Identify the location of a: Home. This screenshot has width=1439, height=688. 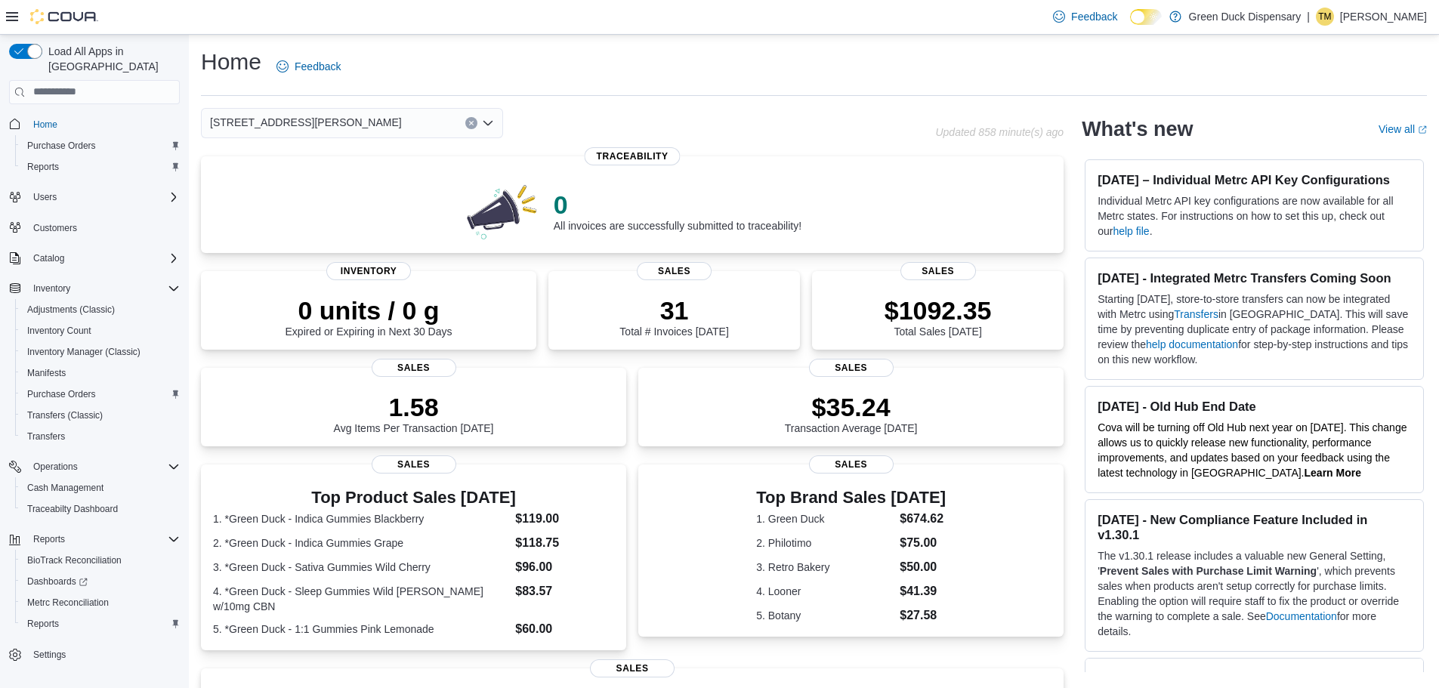
(45, 125).